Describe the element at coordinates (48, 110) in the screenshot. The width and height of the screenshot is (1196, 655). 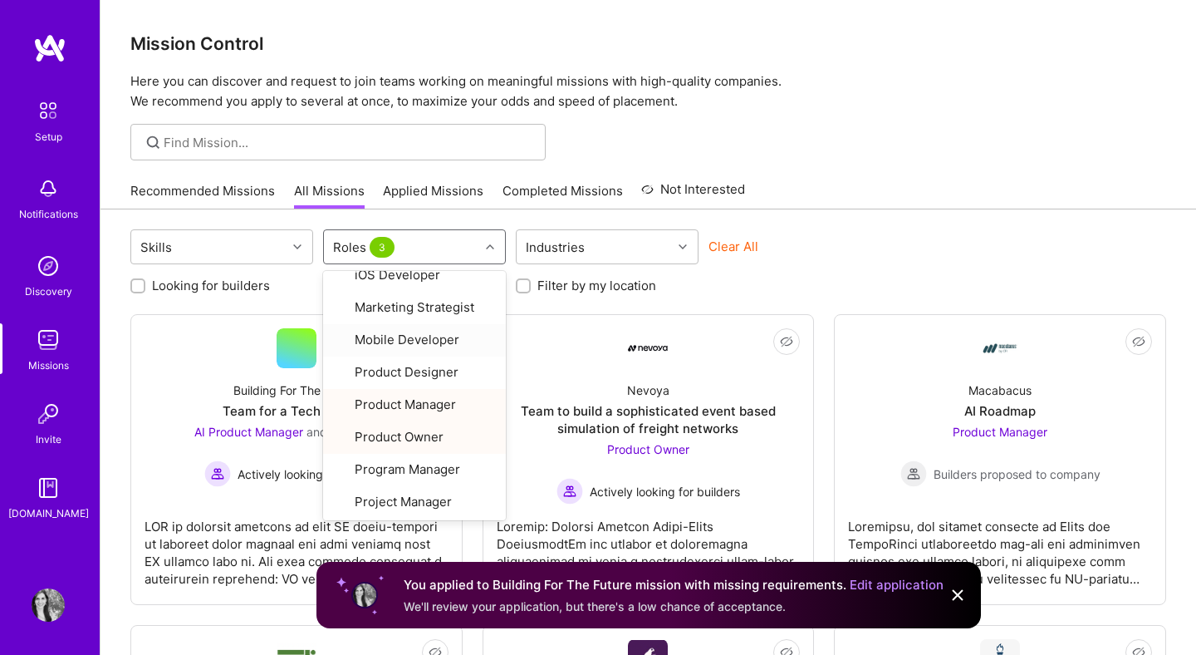
I see `img: setup` at that location.